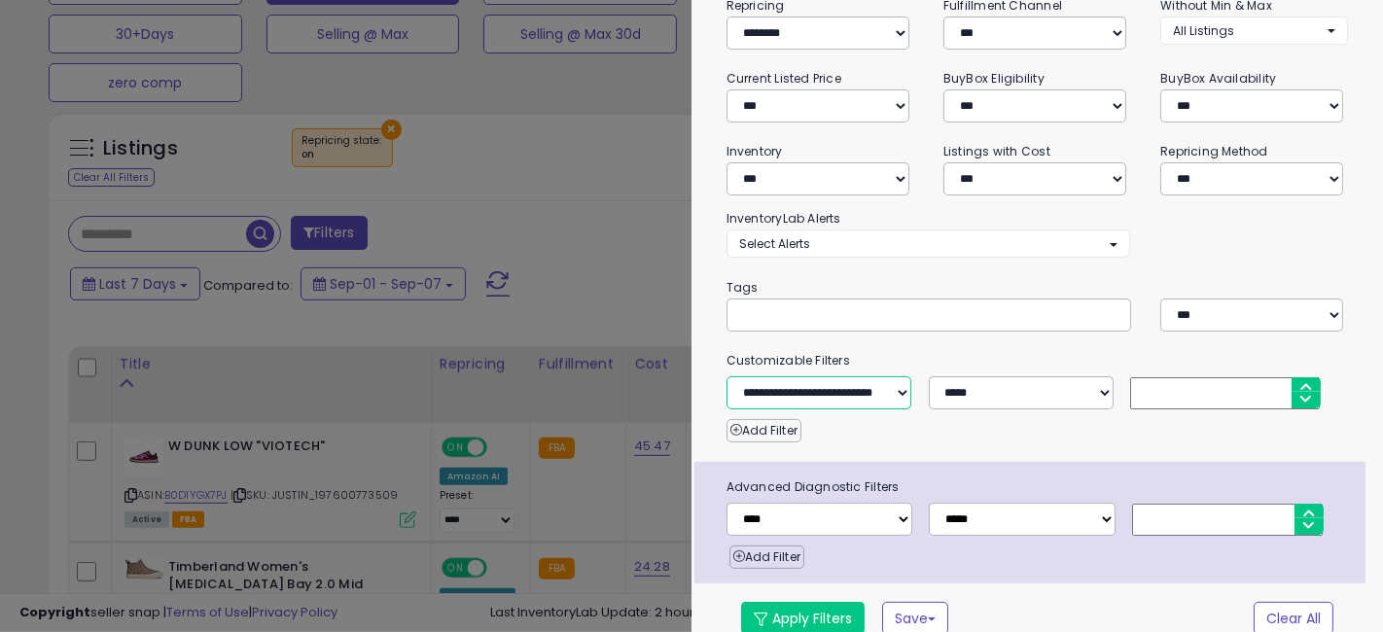 This screenshot has width=1383, height=632. I want to click on small: Tags, so click(1038, 288).